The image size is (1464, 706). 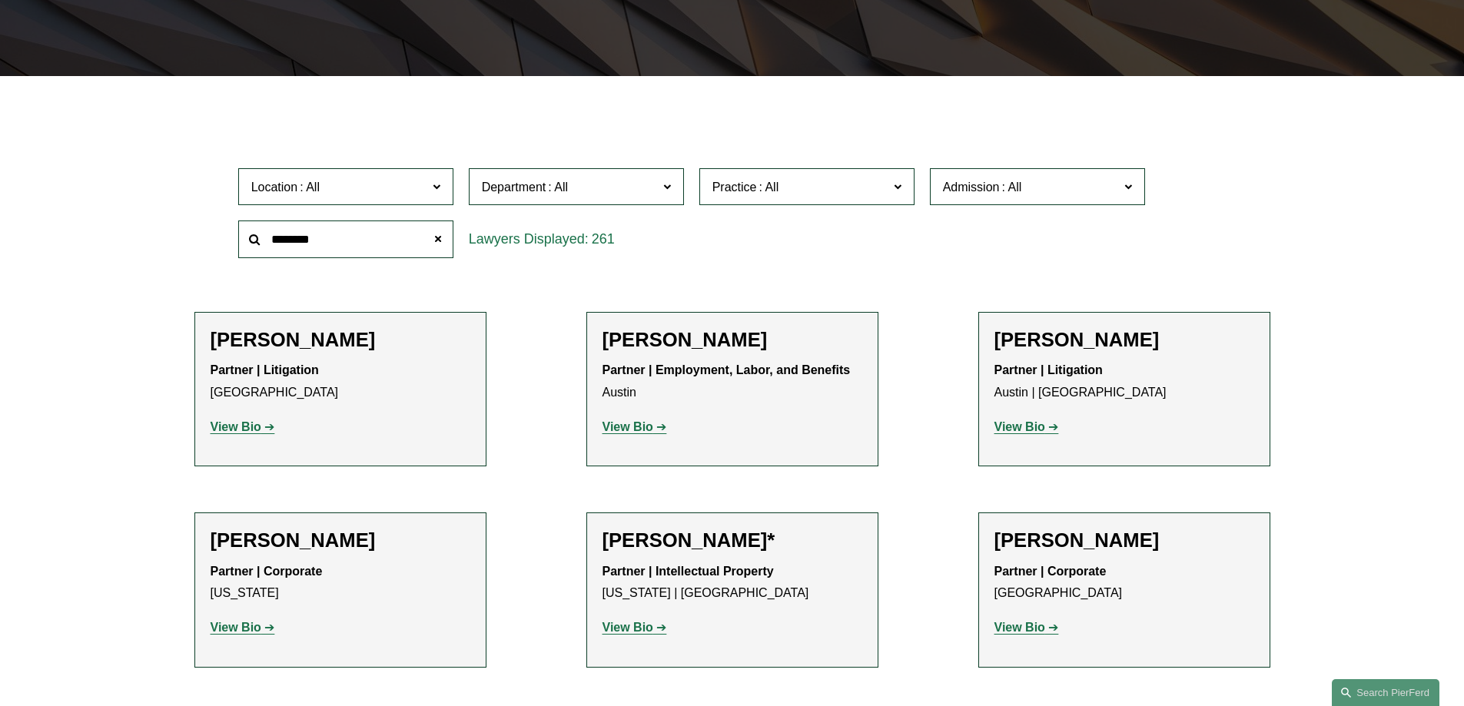 I want to click on span: Department, so click(x=514, y=187).